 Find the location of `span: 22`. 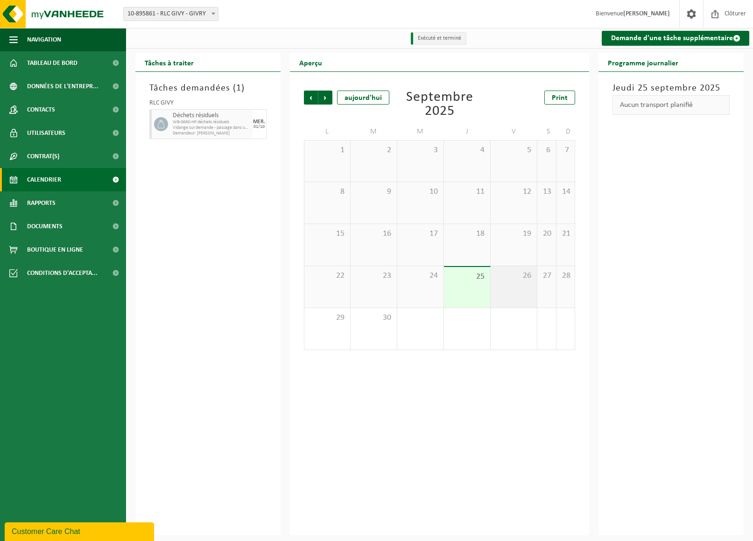

span: 22 is located at coordinates (327, 276).